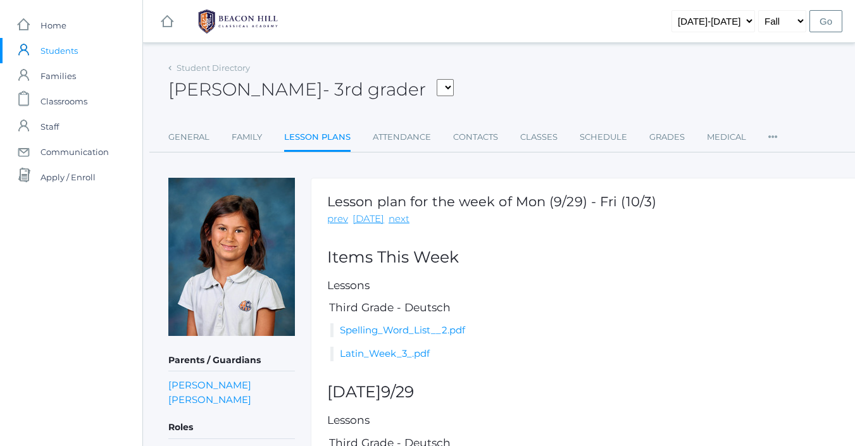  I want to click on a: Attendance, so click(402, 137).